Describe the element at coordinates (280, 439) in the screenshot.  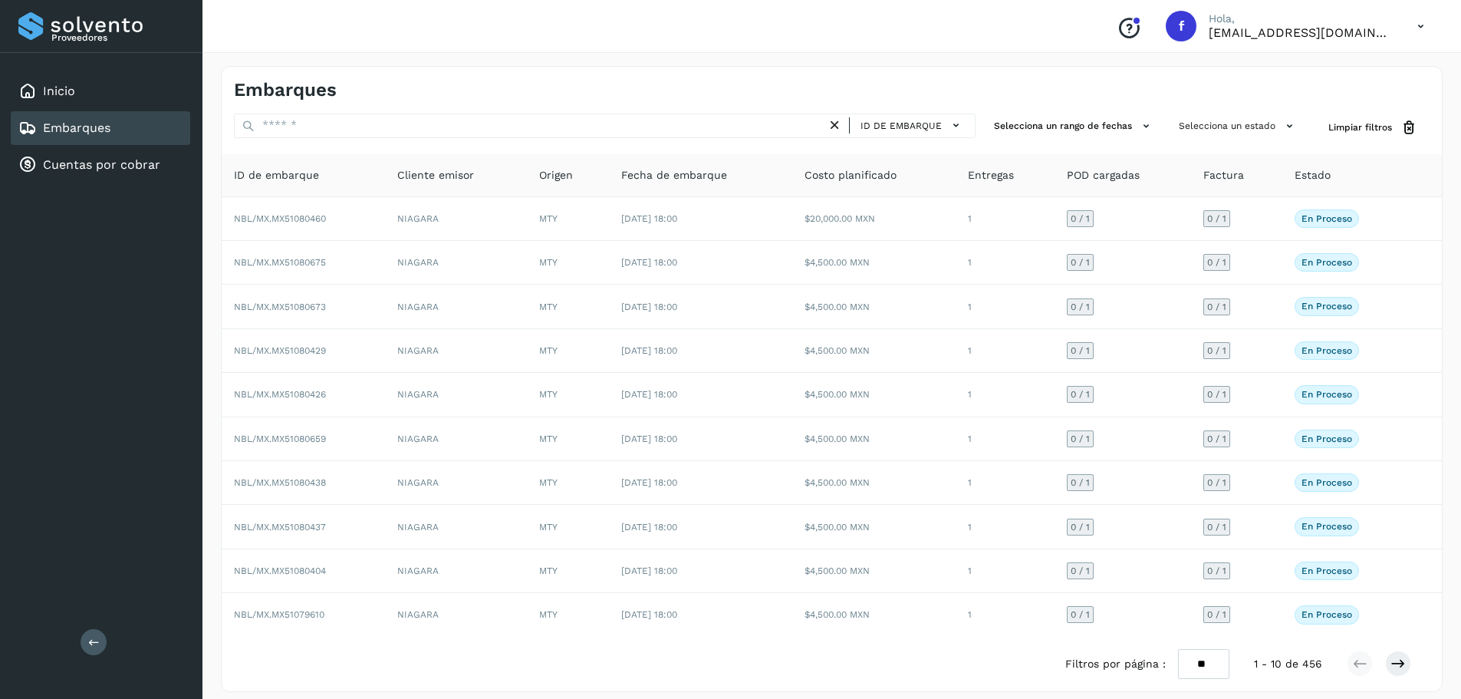
I see `span: NBL/MX.MX51080659` at that location.